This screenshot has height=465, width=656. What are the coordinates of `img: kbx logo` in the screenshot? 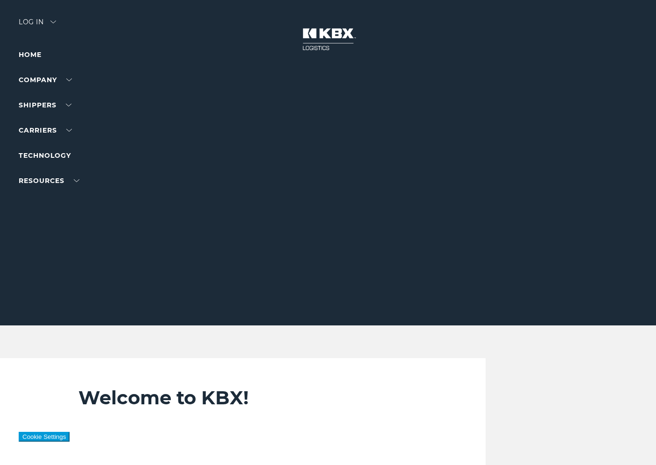 It's located at (328, 39).